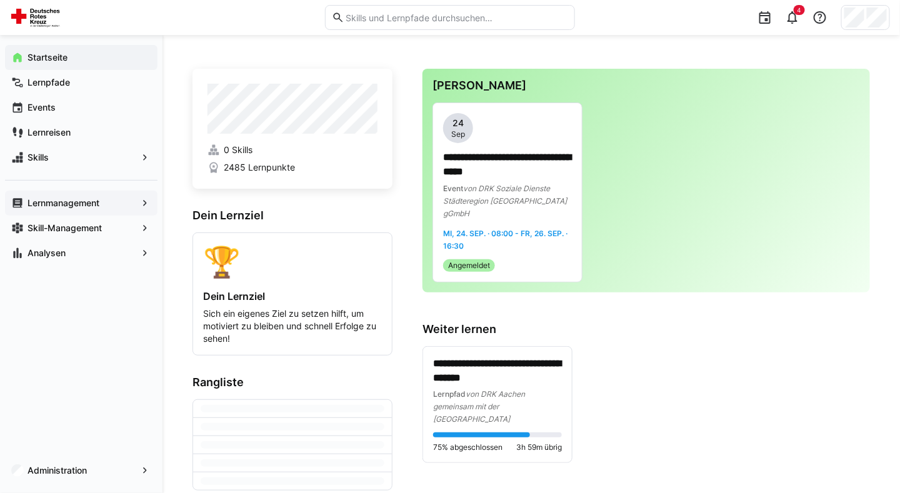  I want to click on span: 4, so click(800, 10).